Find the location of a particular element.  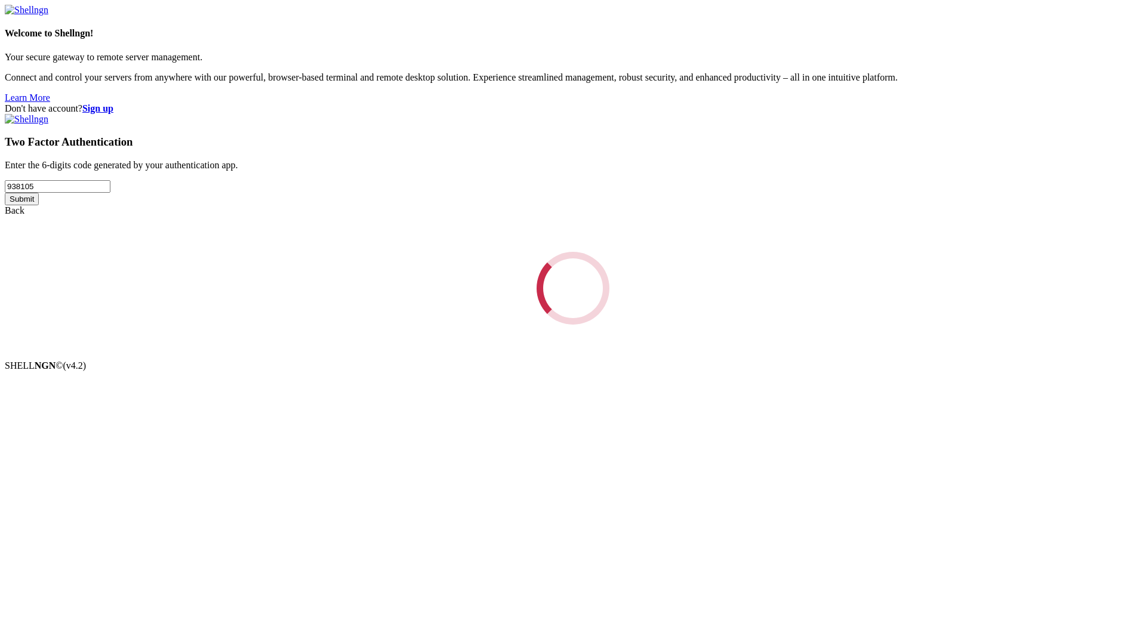

div: Loading... is located at coordinates (573, 288).